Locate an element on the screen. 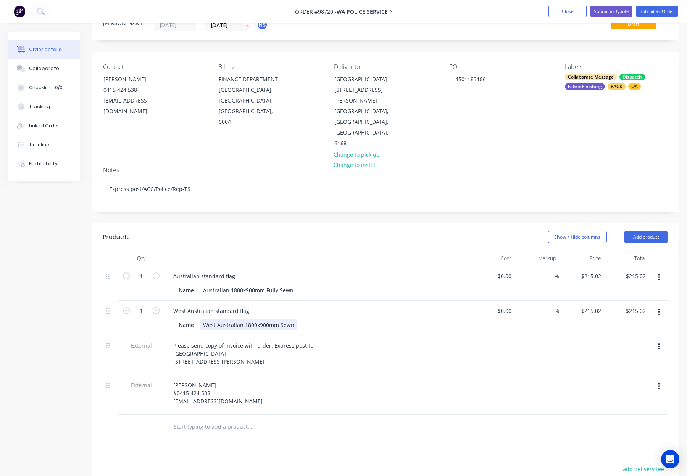 This screenshot has width=687, height=476. div: West Australian 1800x900mm Sewn is located at coordinates (248, 325).